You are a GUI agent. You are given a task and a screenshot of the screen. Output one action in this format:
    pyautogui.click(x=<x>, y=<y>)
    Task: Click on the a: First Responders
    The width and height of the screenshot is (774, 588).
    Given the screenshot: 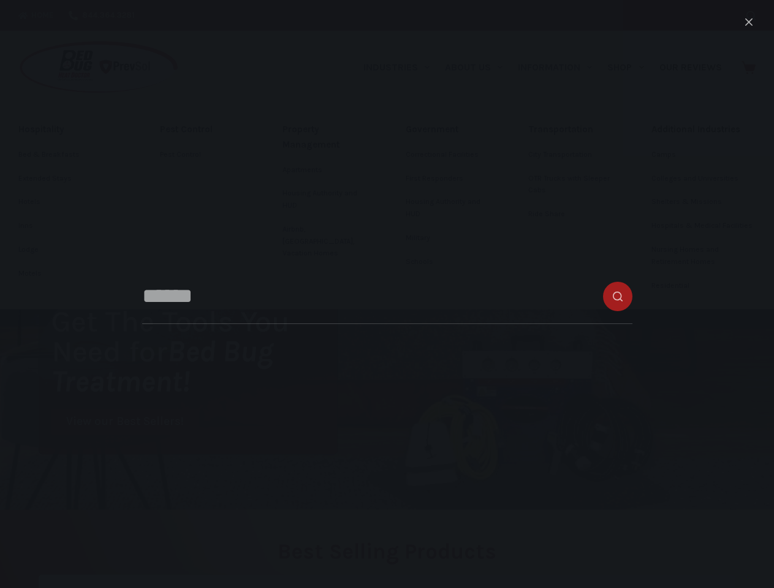 What is the action you would take?
    pyautogui.click(x=448, y=179)
    